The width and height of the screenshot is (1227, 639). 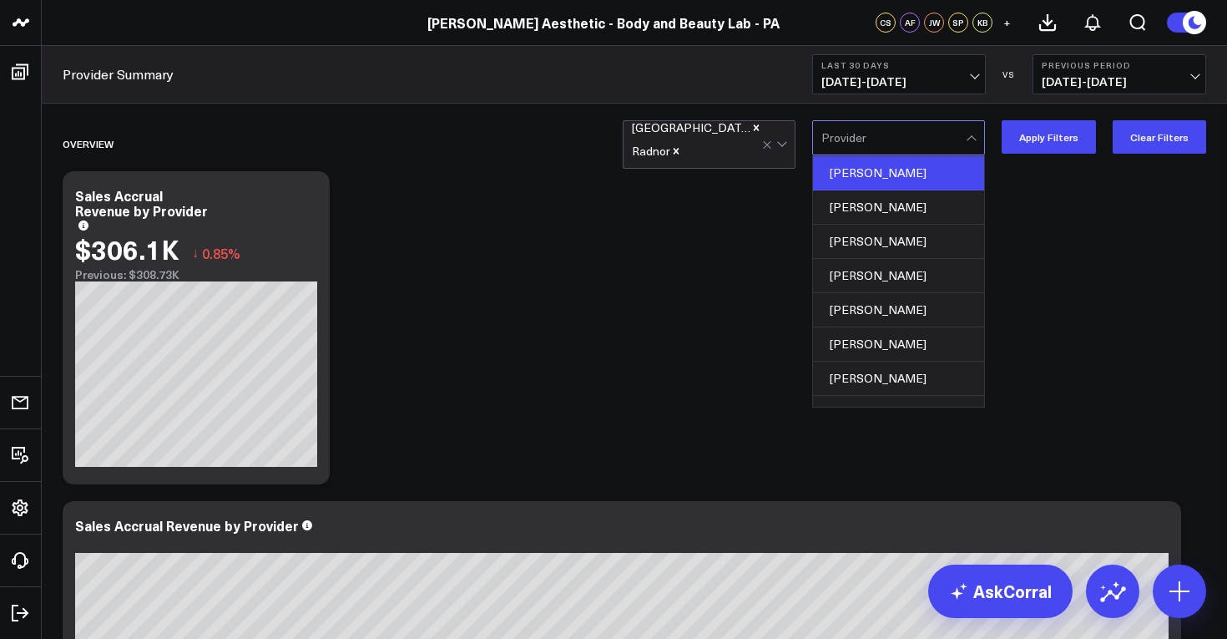 What do you see at coordinates (910, 23) in the screenshot?
I see `div: AF` at bounding box center [910, 23].